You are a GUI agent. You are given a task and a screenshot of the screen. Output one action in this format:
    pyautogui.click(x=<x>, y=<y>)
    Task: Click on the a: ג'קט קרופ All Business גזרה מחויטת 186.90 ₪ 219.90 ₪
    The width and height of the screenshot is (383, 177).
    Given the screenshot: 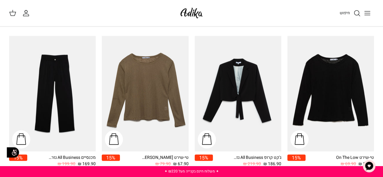 What is the action you would take?
    pyautogui.click(x=247, y=161)
    